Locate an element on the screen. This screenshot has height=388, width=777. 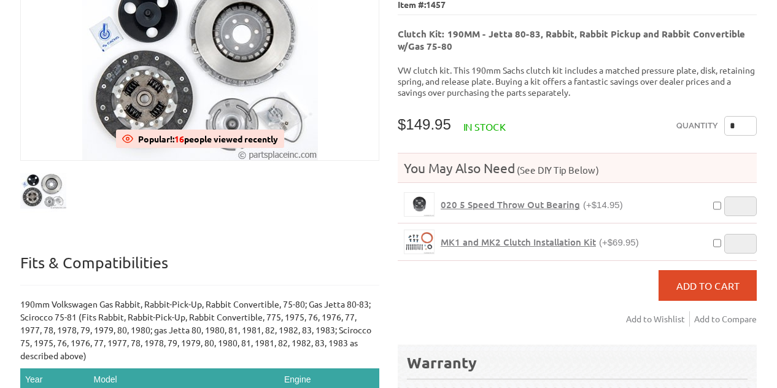
a: MK1 and MK2 Clutch Installation Kit(+$69.95) is located at coordinates (539, 242).